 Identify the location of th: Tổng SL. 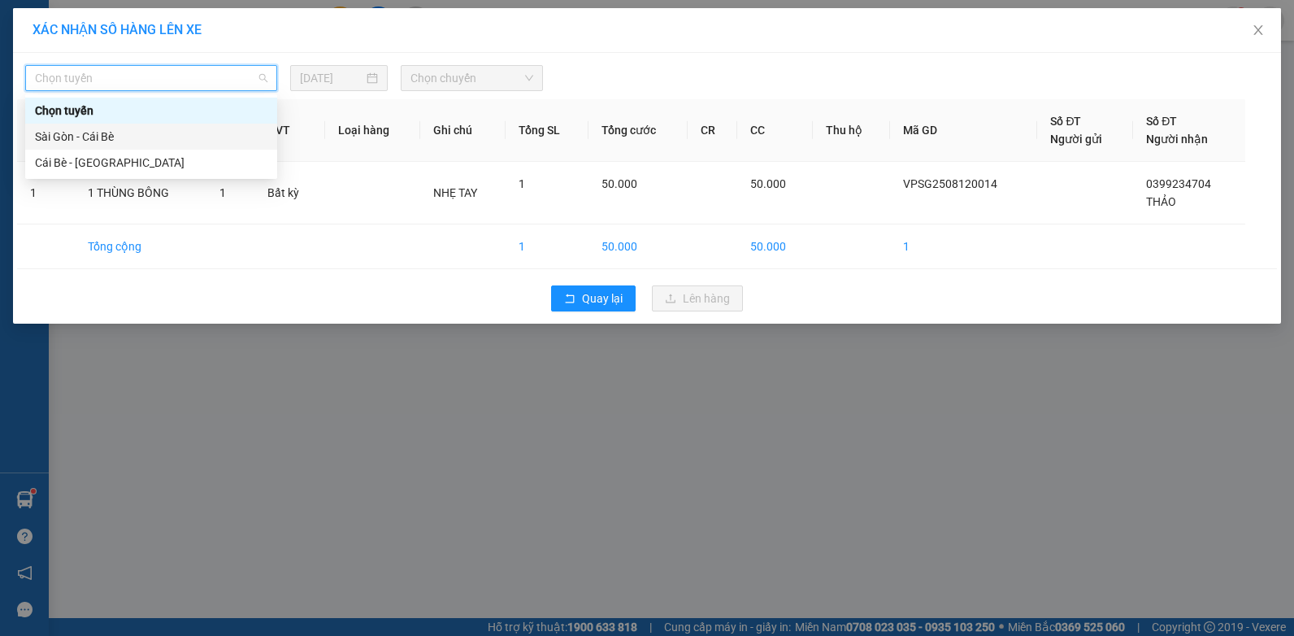
(547, 130).